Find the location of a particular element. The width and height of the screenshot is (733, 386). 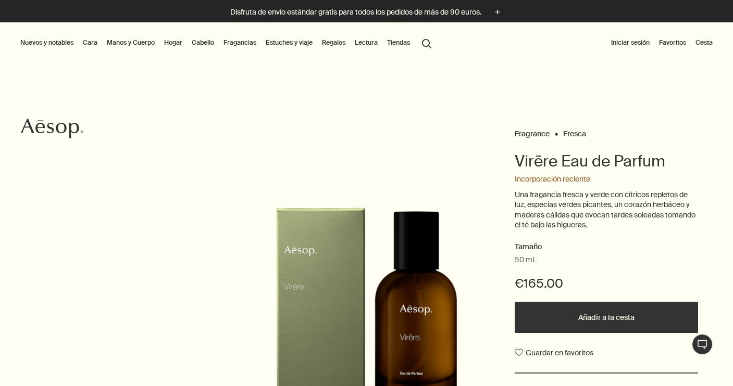

button: Guardar en favoritos is located at coordinates (554, 353).